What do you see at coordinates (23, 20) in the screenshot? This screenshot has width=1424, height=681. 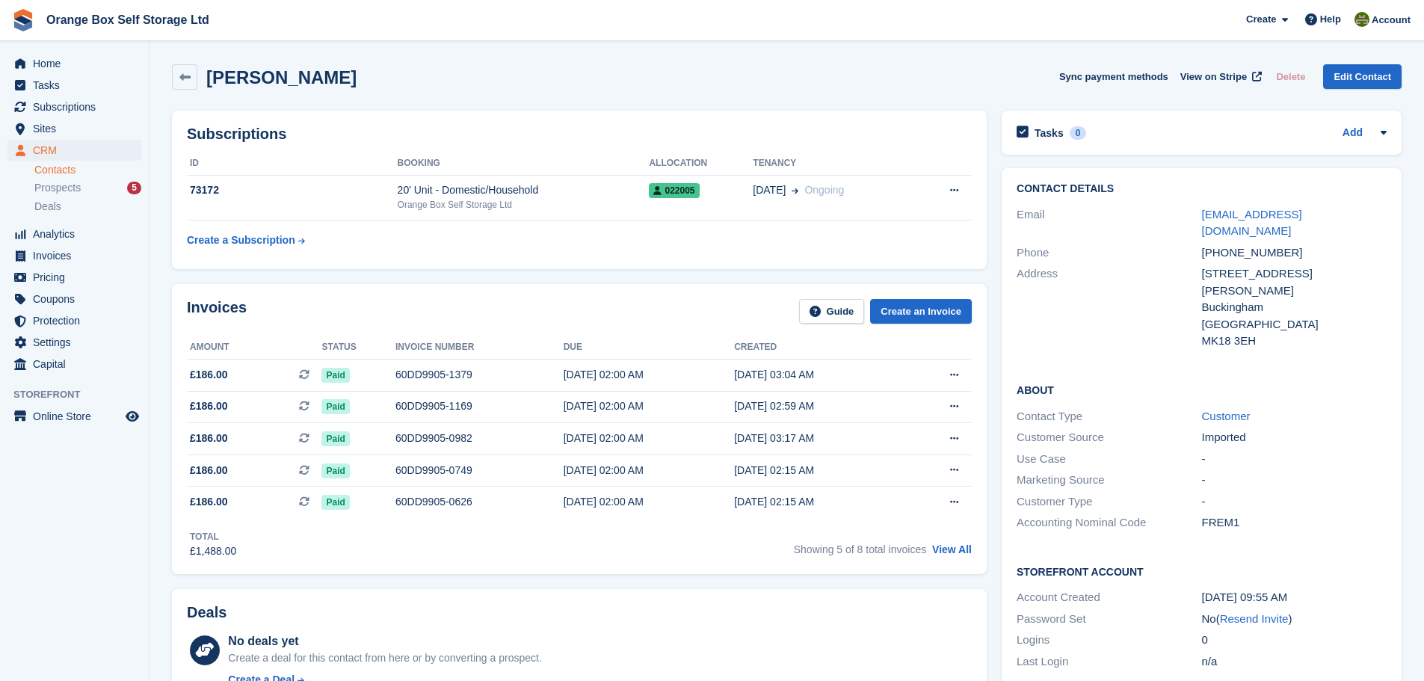 I see `img: stora-icon-8386f47178a22dfd0bd8f6a31ec36ba5ce8667c1dd55bd0f319d3a0aa187defe.svg` at bounding box center [23, 20].